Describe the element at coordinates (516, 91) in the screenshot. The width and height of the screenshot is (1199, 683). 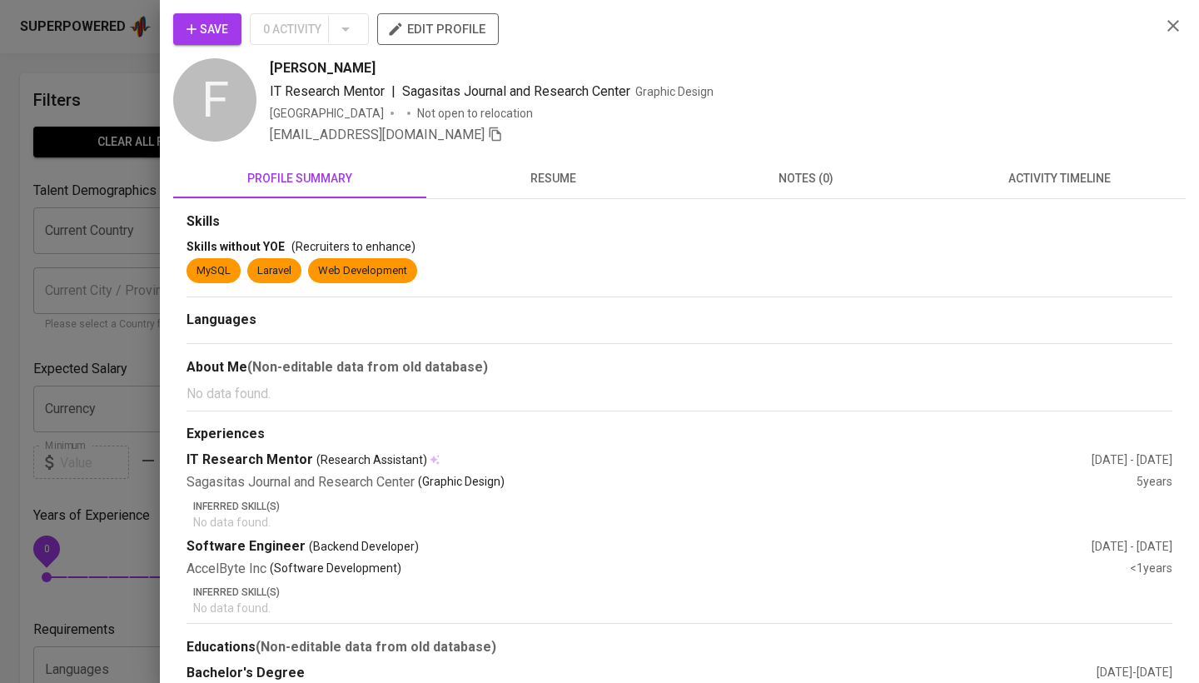
I see `span: Sagasitas Journal and Research Center` at that location.